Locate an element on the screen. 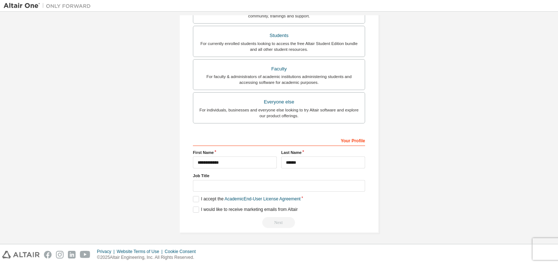 The image size is (558, 265). label: I would like to receive marketing emails from Altair is located at coordinates (245, 210).